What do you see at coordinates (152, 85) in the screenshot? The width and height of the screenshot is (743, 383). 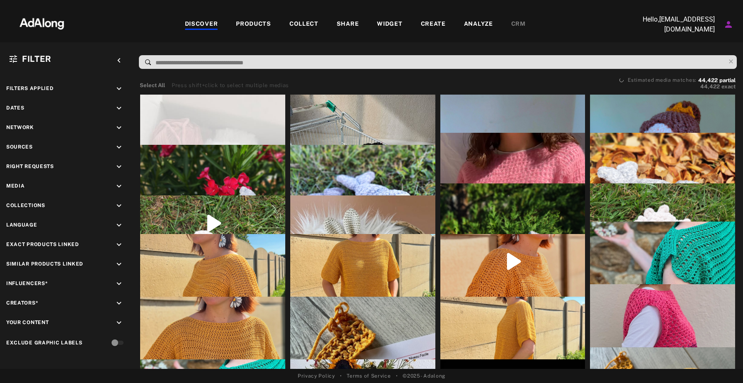 I see `button: Select All` at bounding box center [152, 85].